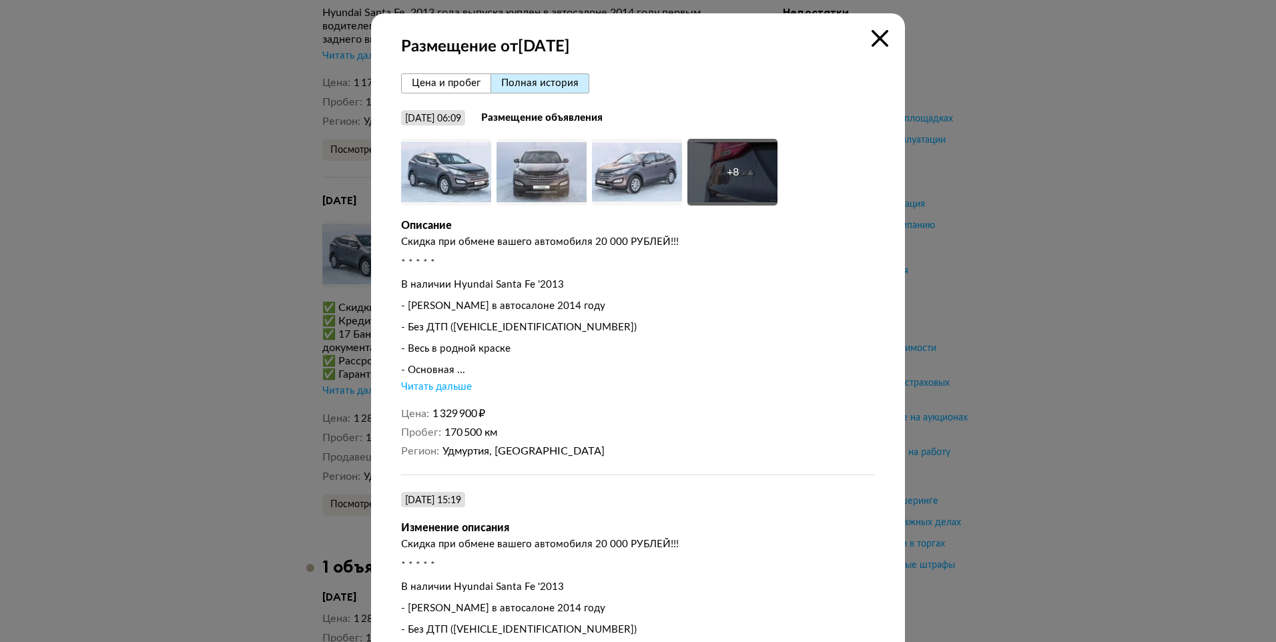  I want to click on div: Изменение описания, so click(638, 528).